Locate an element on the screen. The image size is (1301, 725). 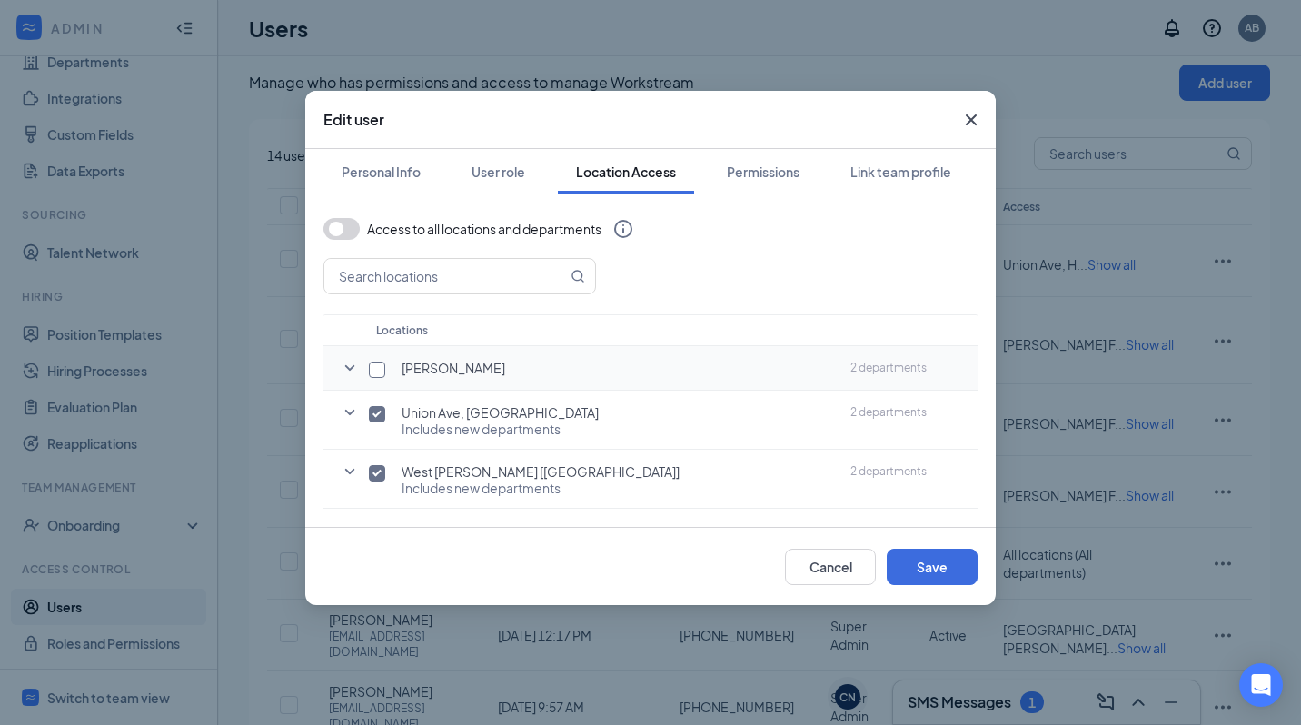
div: Permissions is located at coordinates (763, 172).